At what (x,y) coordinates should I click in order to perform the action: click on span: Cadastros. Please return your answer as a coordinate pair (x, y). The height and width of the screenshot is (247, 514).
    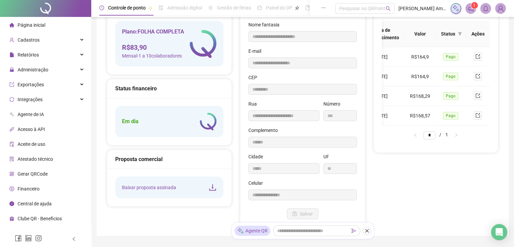
    Looking at the image, I should click on (28, 40).